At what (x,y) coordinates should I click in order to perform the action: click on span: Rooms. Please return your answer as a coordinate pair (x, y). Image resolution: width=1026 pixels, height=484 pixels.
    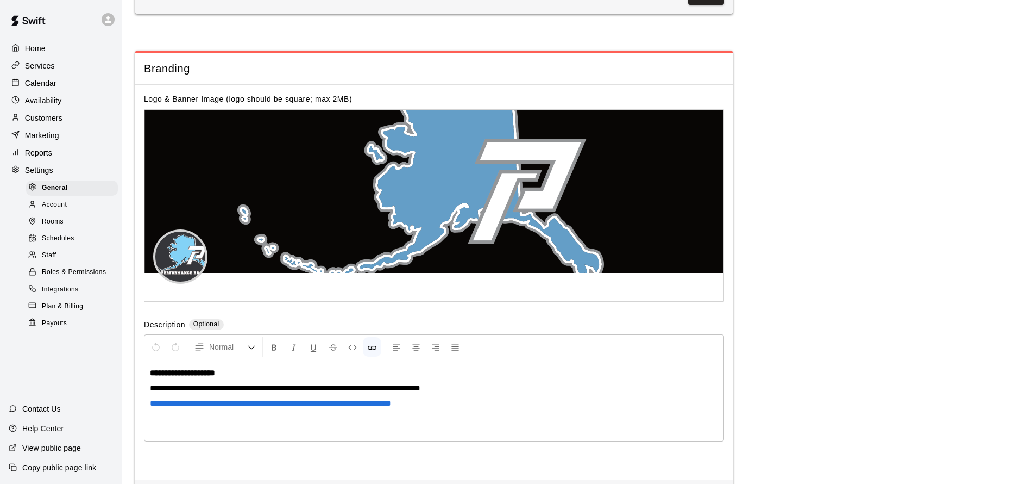
    Looking at the image, I should click on (53, 222).